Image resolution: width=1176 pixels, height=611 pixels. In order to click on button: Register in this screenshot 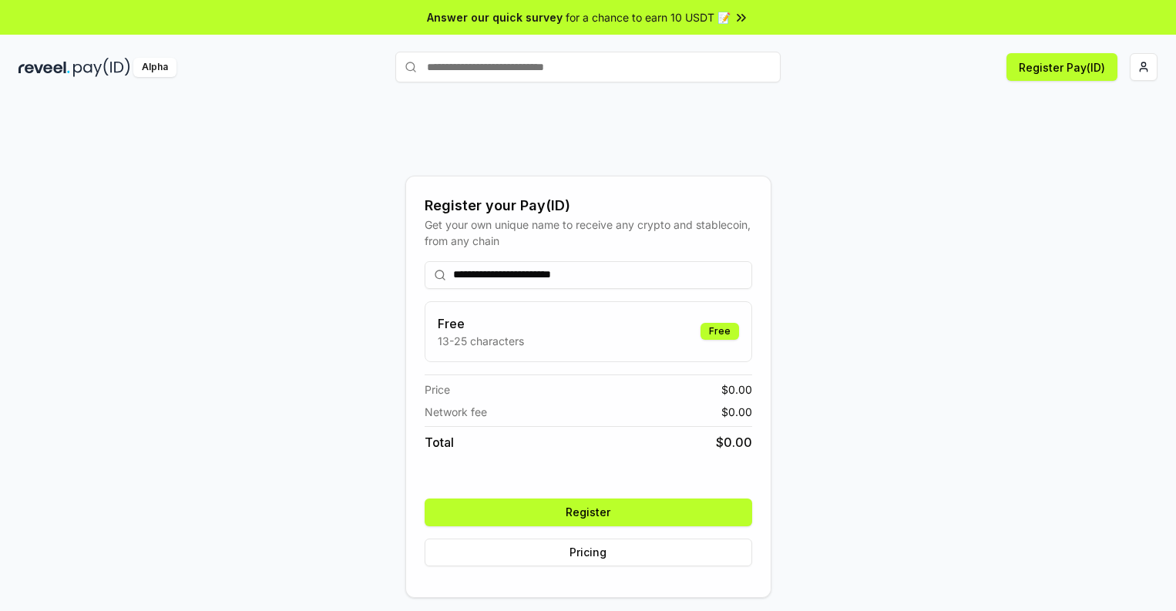, I will do `click(588, 512)`.